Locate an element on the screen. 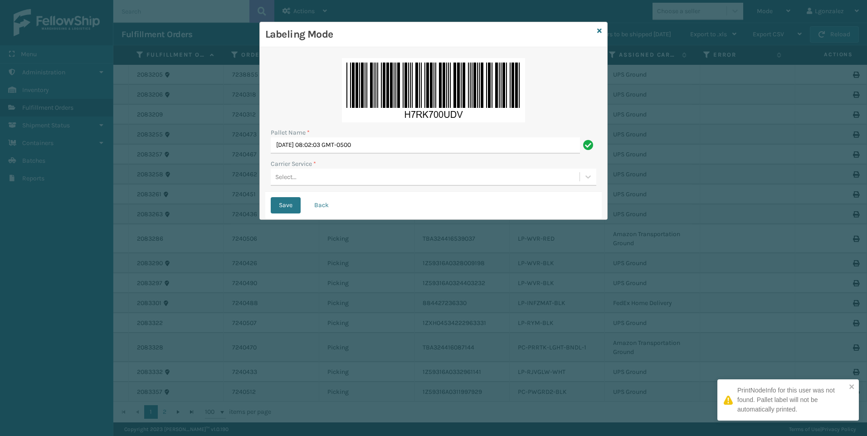 This screenshot has height=436, width=867. button: Back is located at coordinates (321, 205).